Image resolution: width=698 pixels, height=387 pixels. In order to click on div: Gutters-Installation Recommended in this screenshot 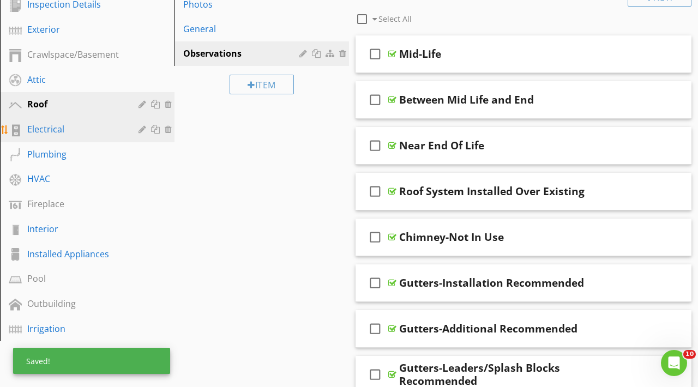, I will do `click(491, 283)`.